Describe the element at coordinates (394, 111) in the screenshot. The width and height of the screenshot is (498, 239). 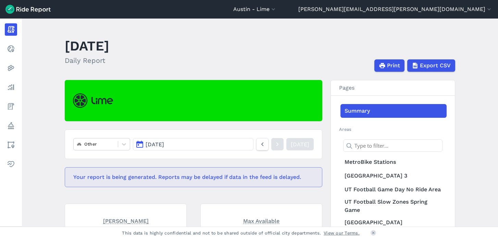
I see `a: Summary` at that location.